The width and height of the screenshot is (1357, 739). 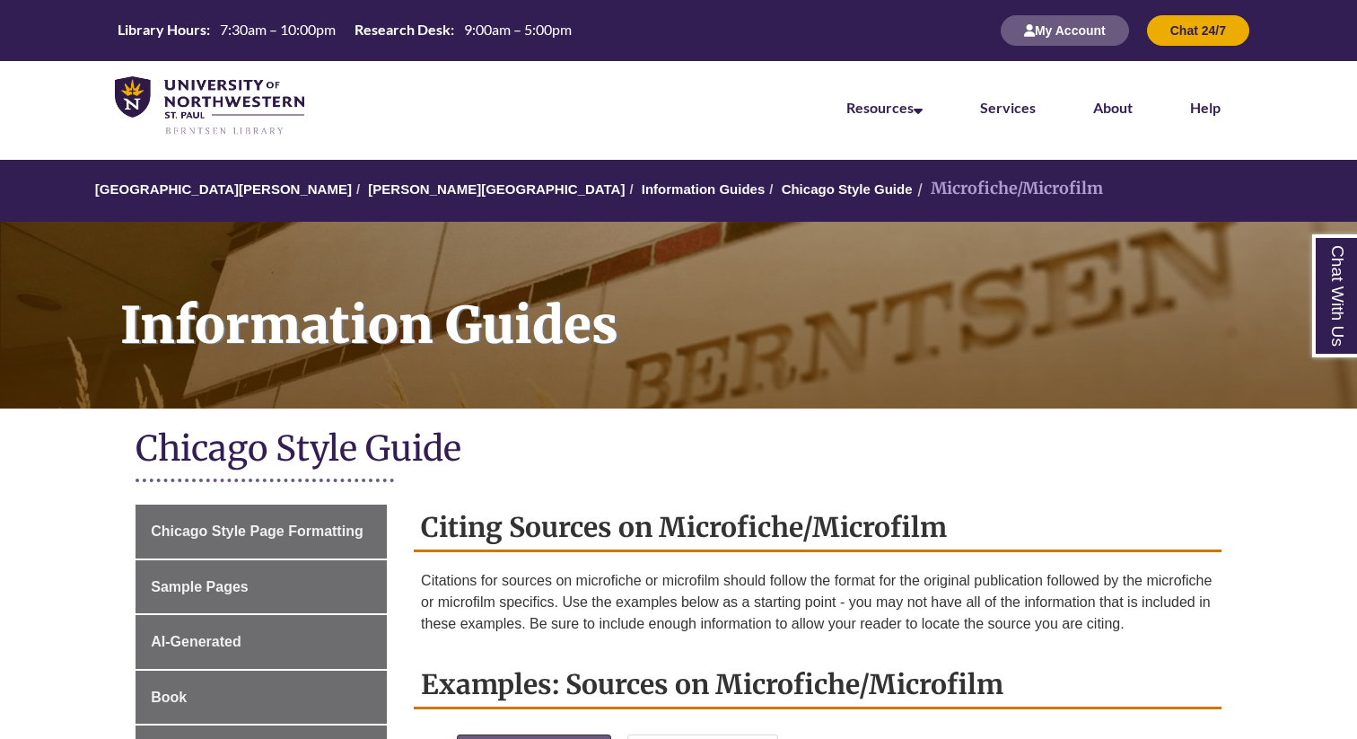 I want to click on h1: Chicago Style Guide, so click(x=678, y=450).